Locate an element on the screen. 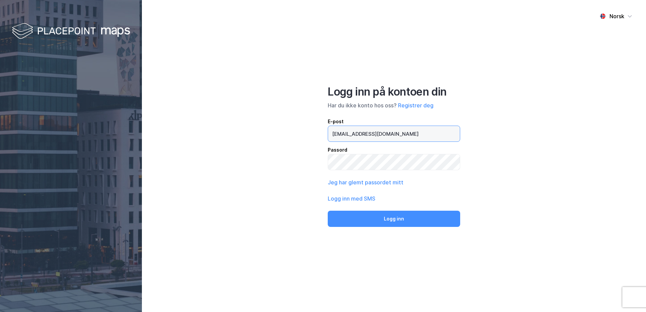  div: Norsk is located at coordinates (617, 16).